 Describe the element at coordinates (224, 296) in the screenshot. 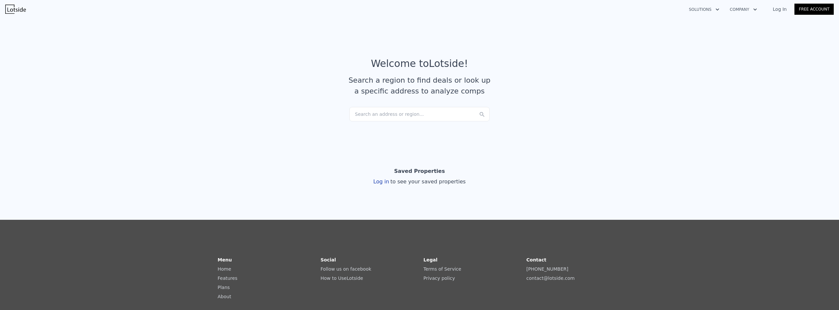

I see `a: About` at that location.